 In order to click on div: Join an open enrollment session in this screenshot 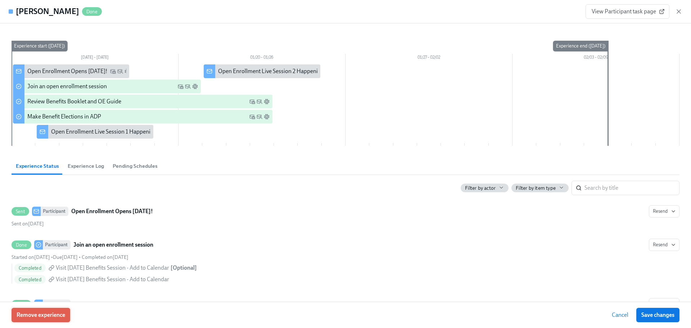, I will do `click(67, 86)`.